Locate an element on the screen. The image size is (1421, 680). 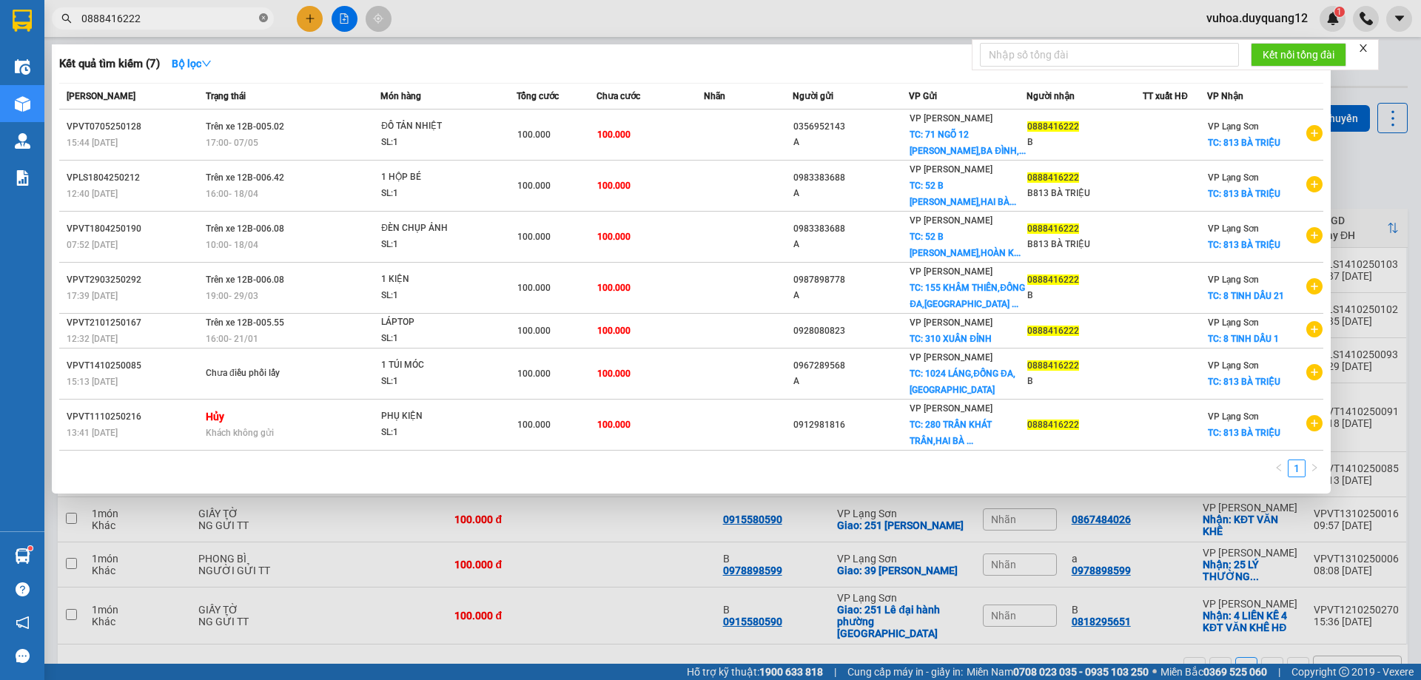
li: Next Page is located at coordinates (1314, 468).